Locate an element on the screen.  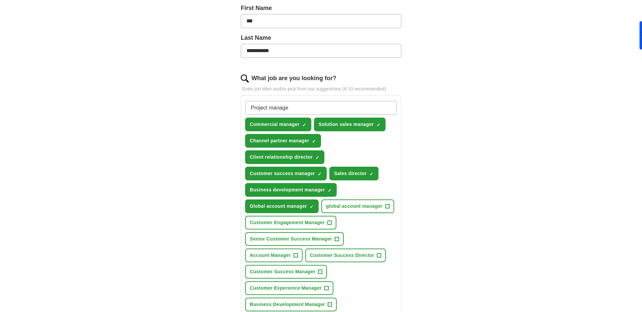
button: Commercial manager✓ is located at coordinates (278, 124).